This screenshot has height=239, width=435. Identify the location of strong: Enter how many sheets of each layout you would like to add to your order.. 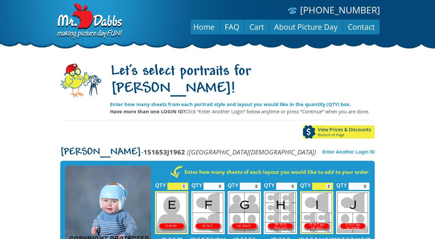
(277, 172).